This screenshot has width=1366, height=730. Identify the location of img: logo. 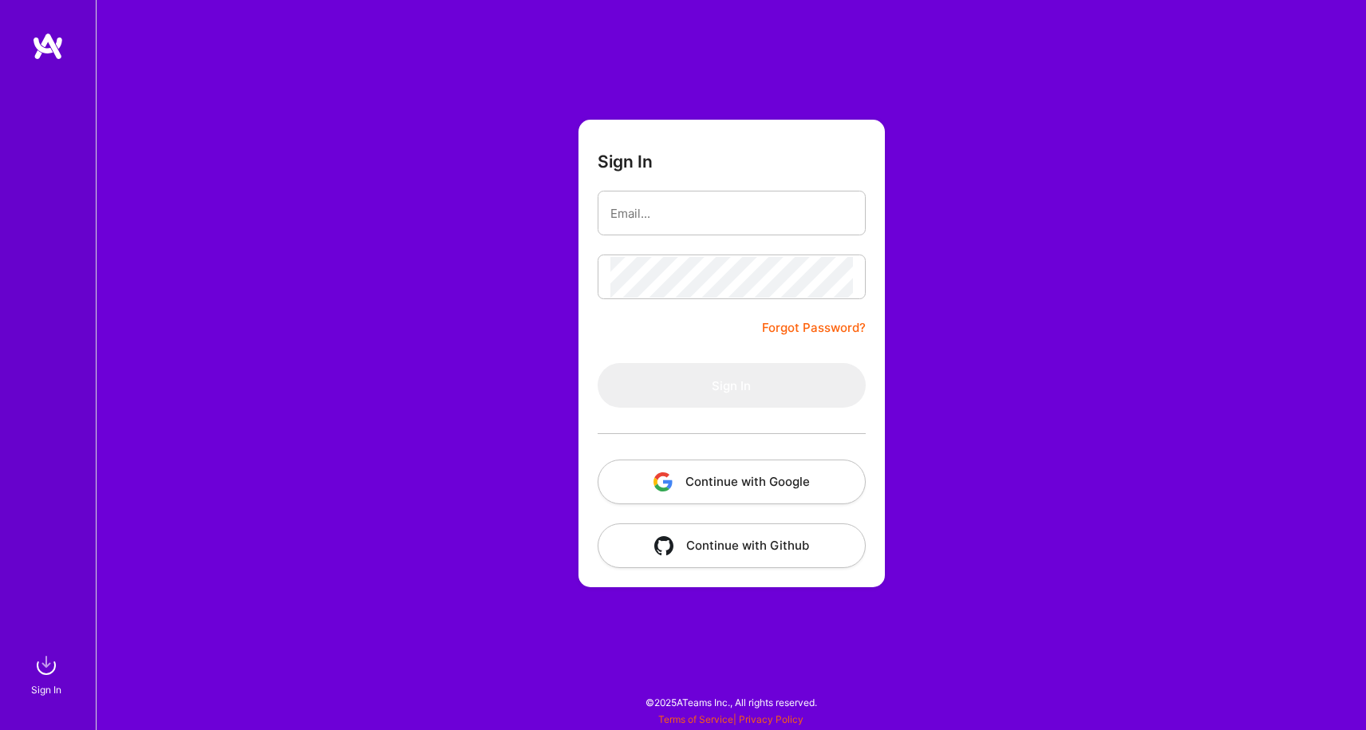
(48, 46).